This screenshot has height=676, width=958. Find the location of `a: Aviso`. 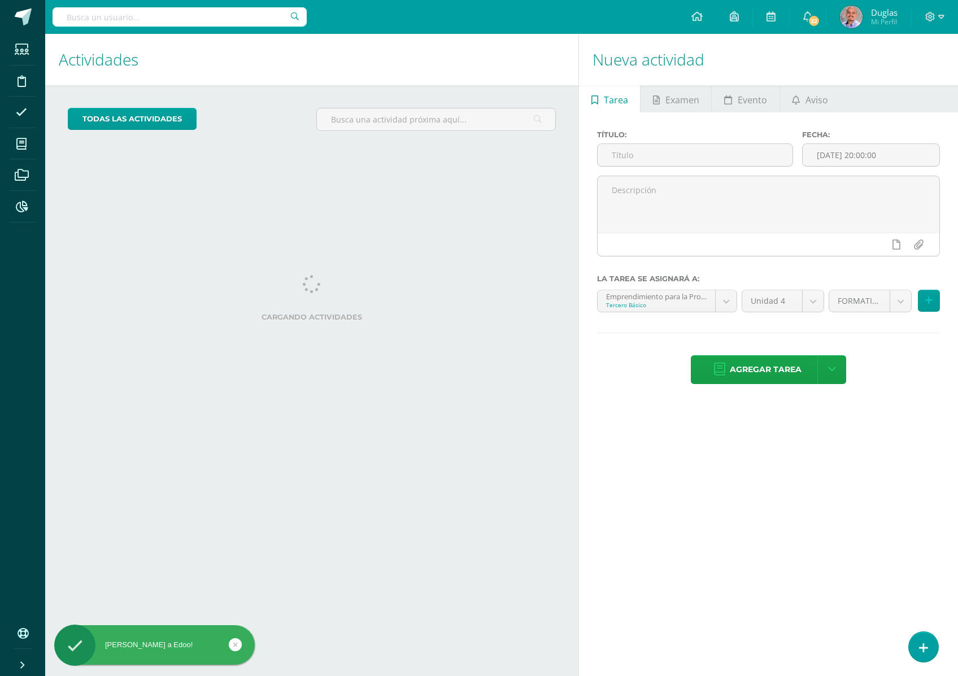

a: Aviso is located at coordinates (810, 99).